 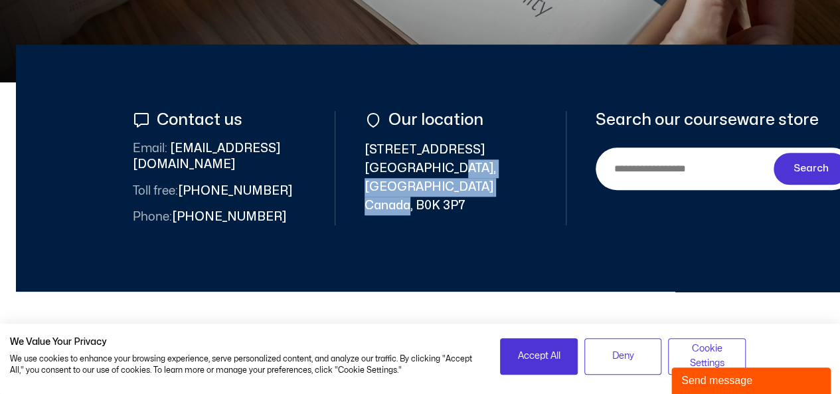 What do you see at coordinates (80, 16) in the screenshot?
I see `div: Send message` at bounding box center [80, 16].